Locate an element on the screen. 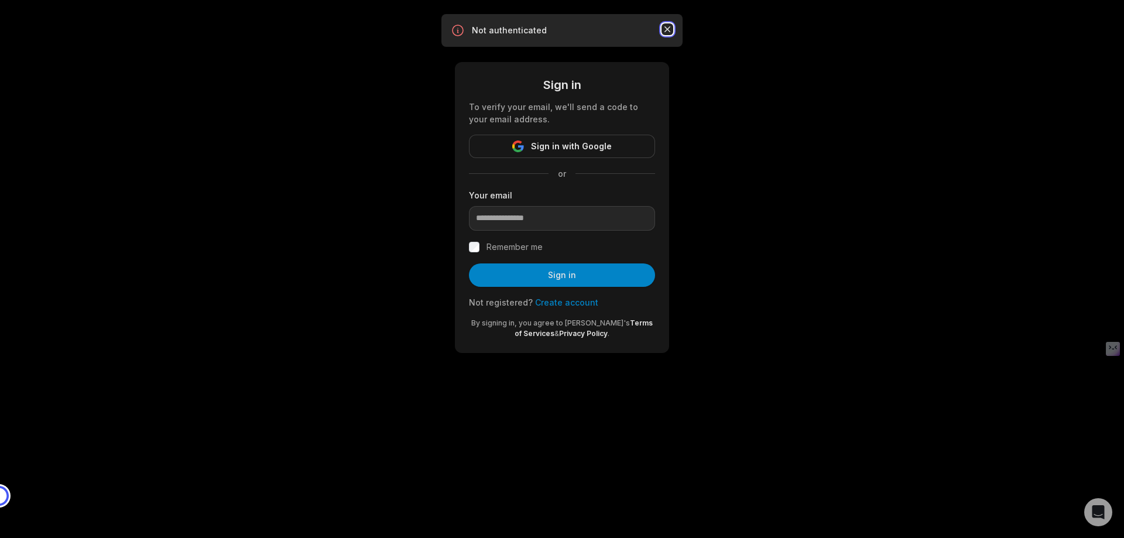 The width and height of the screenshot is (1124, 538). a: Privacy Policy is located at coordinates (583, 333).